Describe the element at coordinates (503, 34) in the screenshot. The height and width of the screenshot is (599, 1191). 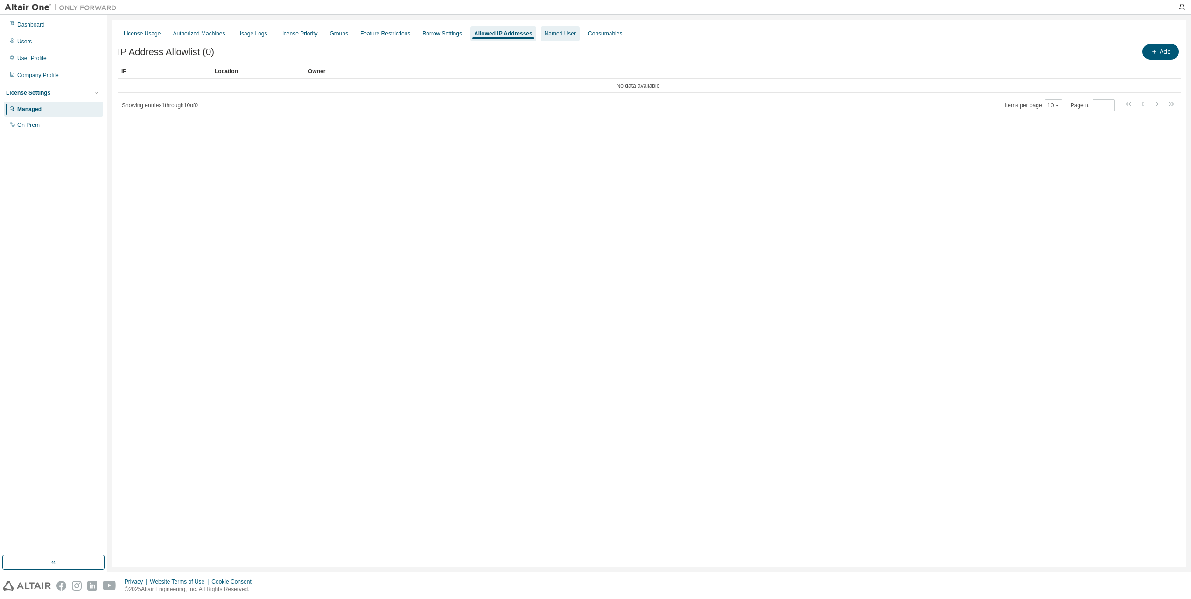
I see `div: Allowed IP Addresses` at that location.